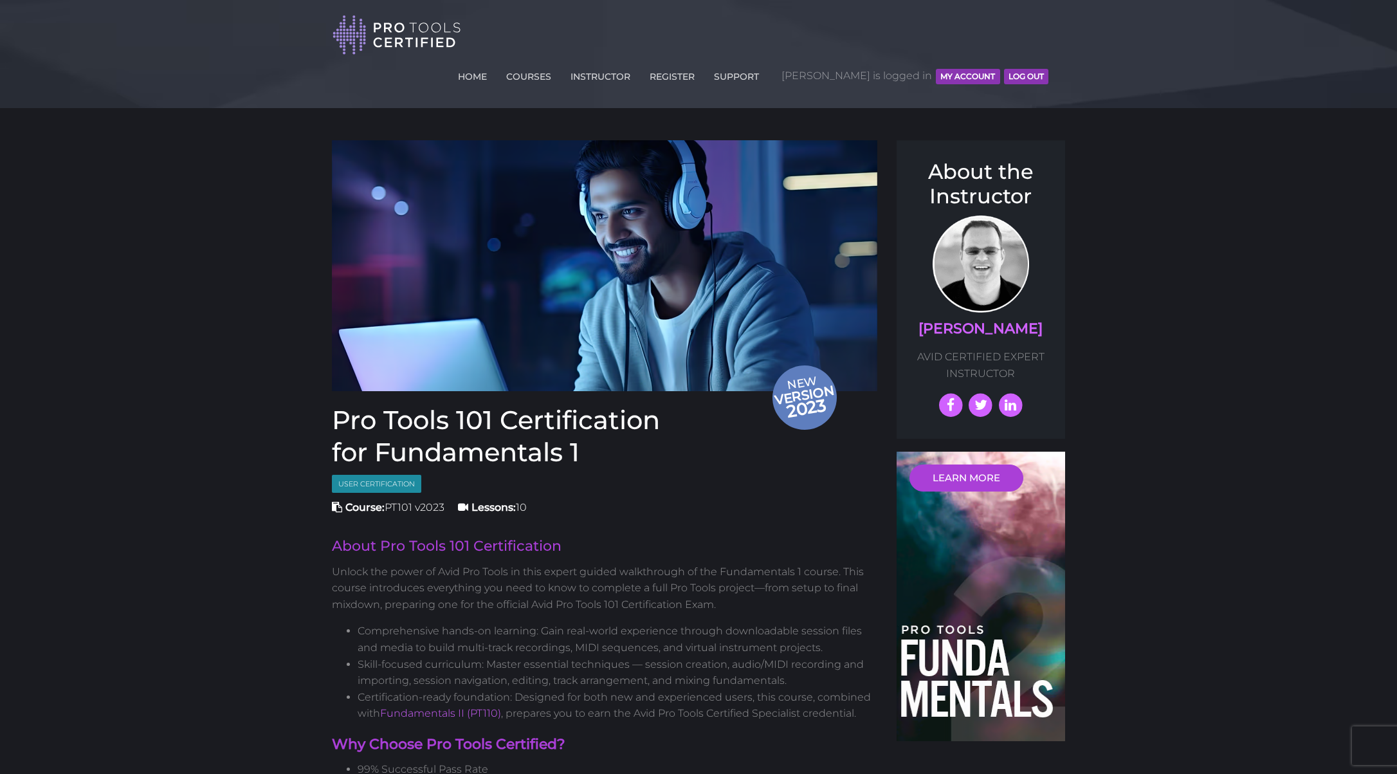  I want to click on li: Comprehensive hands-on learning: Gain real-world experience through downloadable session files an..., so click(618, 639).